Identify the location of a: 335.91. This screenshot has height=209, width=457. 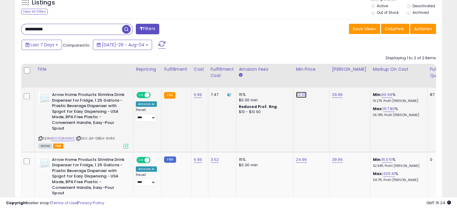
(389, 174).